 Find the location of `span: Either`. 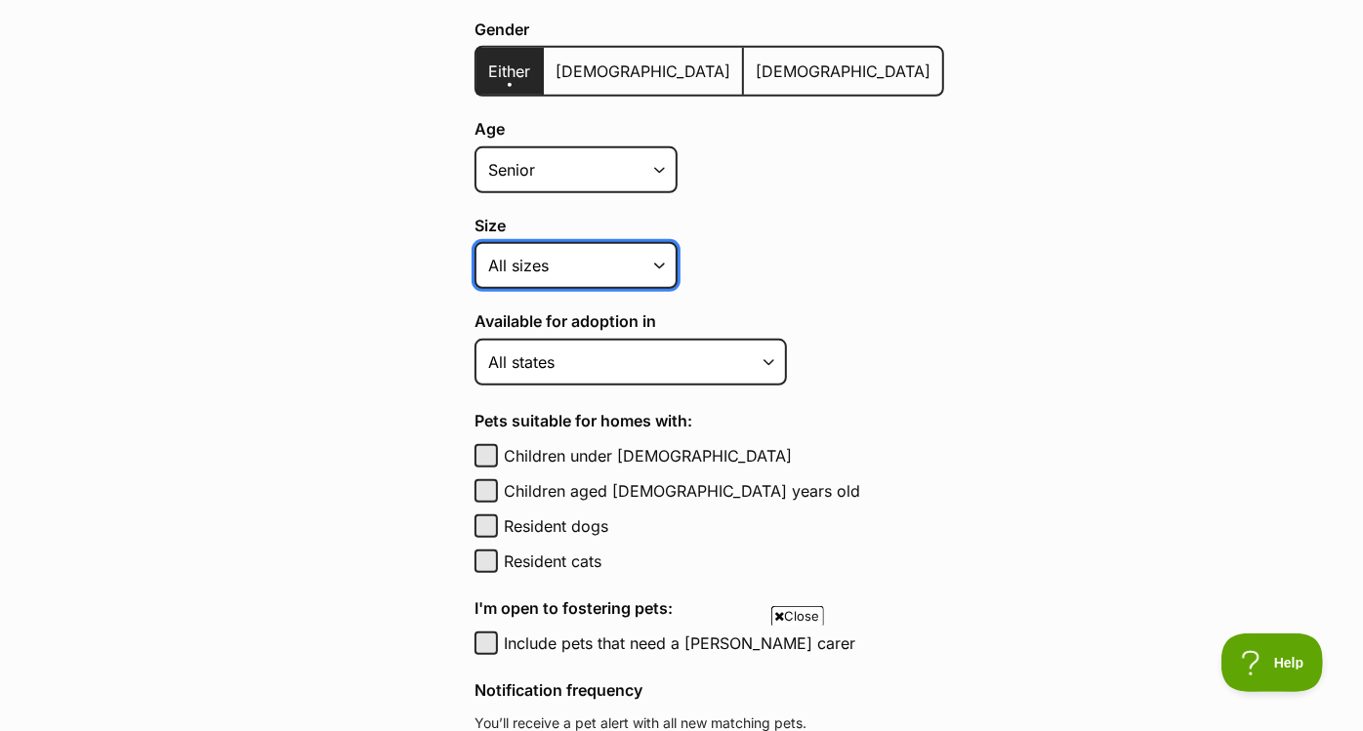

span: Either is located at coordinates (509, 71).